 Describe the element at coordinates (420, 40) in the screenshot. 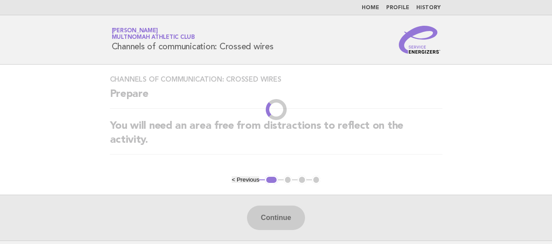

I see `img: Service Energizers` at that location.